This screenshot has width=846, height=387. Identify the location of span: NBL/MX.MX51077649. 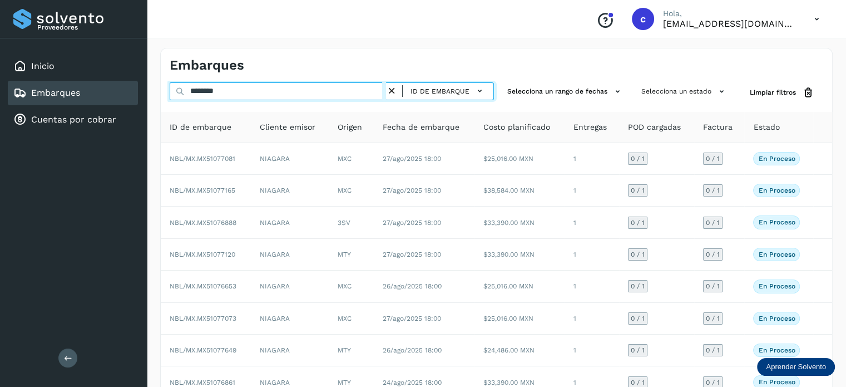
(203, 350).